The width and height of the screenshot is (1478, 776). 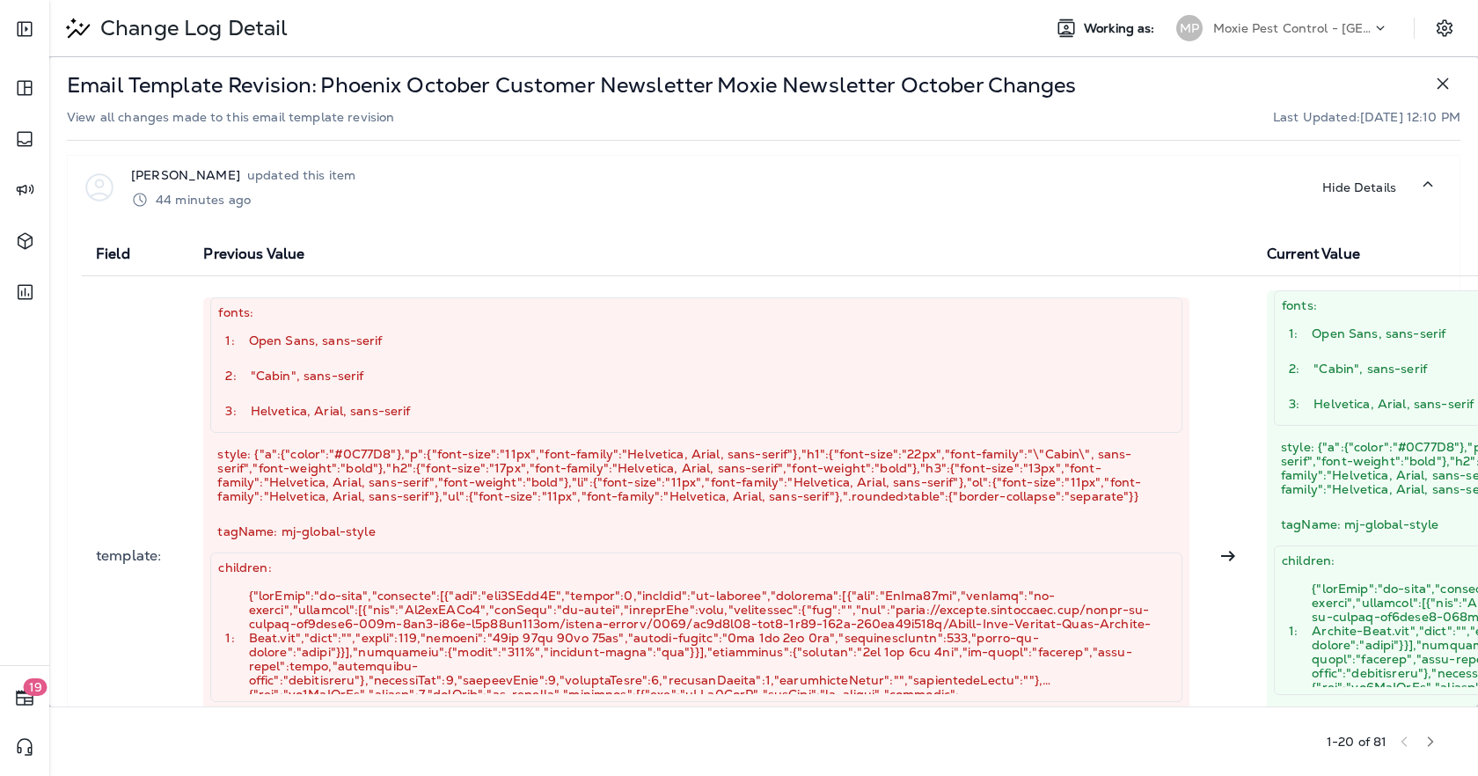 I want to click on p: {"lorEmip":"do-sita","consecte":[{"adi":"eli3SEdd4E","tempor":0,"incIdid":"ut-laboree","dolorema"..., so click(x=701, y=638).